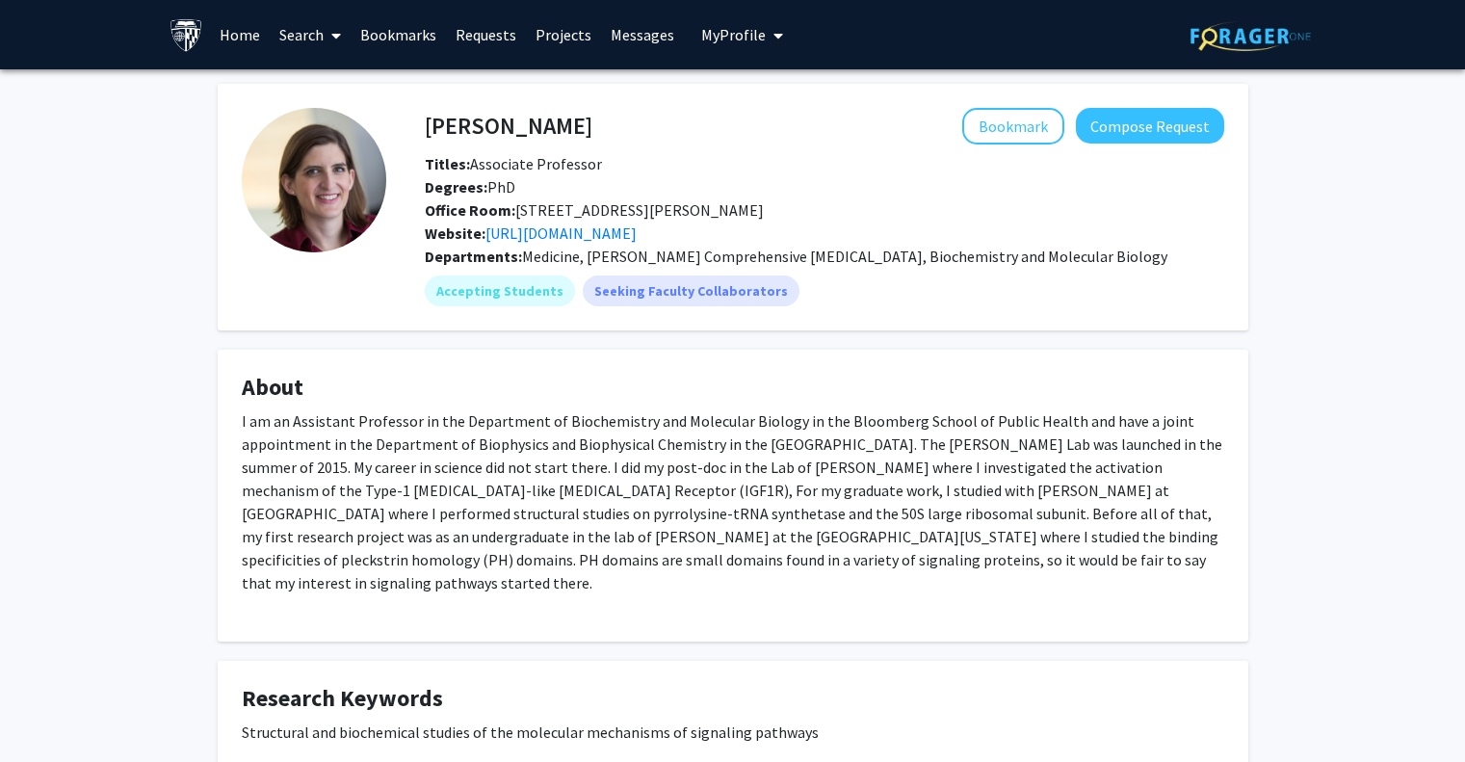  What do you see at coordinates (643, 35) in the screenshot?
I see `a: Messages` at bounding box center [643, 35].